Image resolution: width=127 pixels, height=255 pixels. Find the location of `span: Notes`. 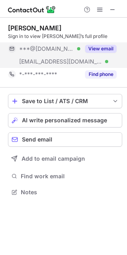

span: Notes is located at coordinates (70, 192).